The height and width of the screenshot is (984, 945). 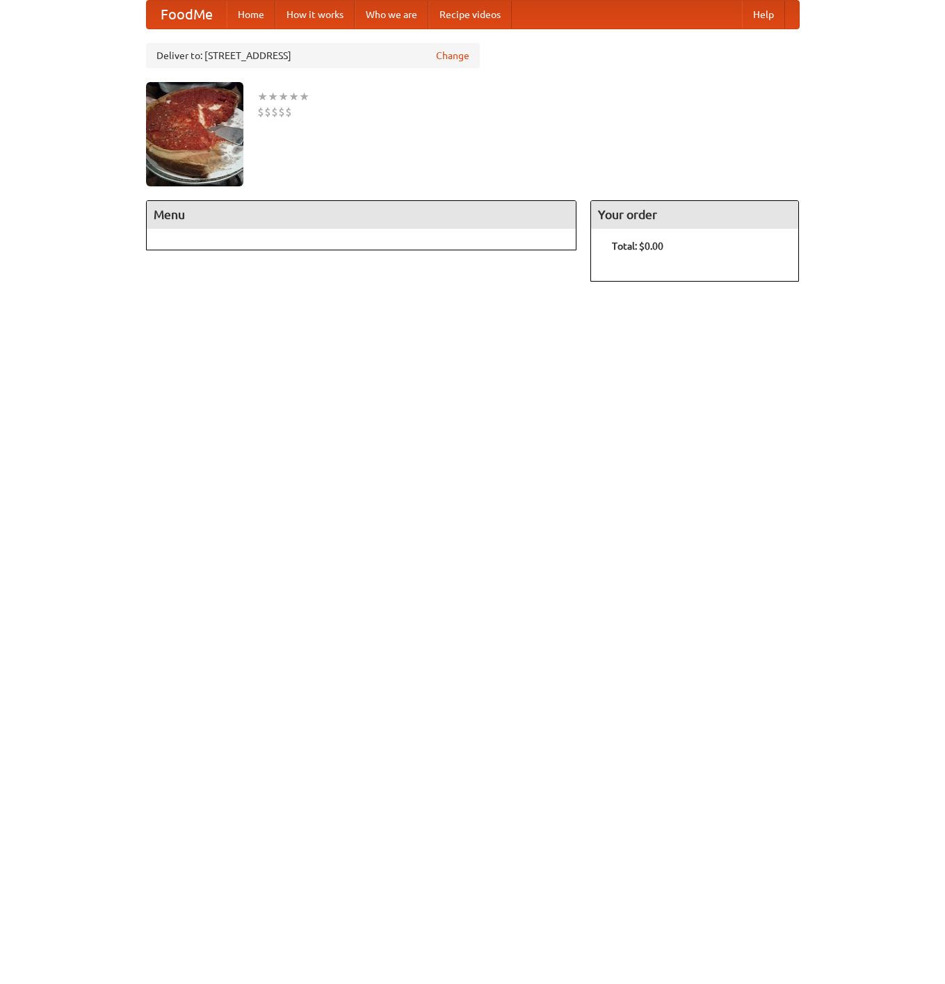 What do you see at coordinates (470, 15) in the screenshot?
I see `a: Recipe videos` at bounding box center [470, 15].